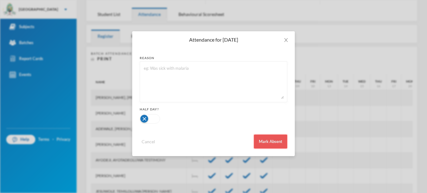 The width and height of the screenshot is (427, 193). Describe the element at coordinates (271, 141) in the screenshot. I see `button: Mark Absent` at that location.